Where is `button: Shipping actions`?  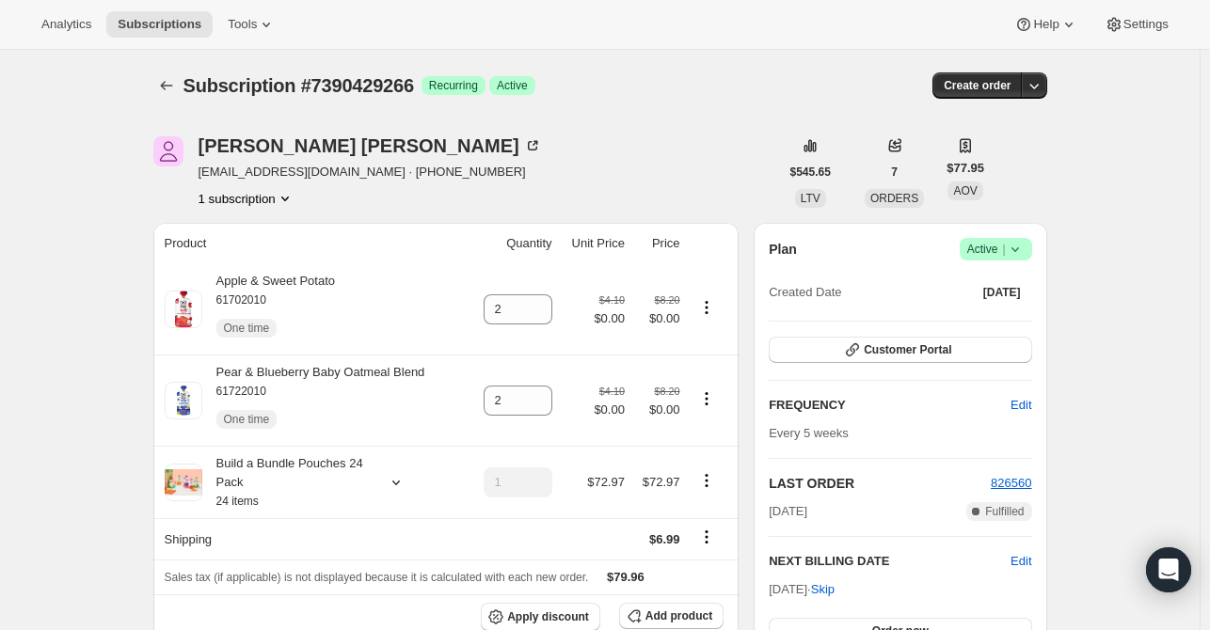
button: Shipping actions is located at coordinates (707, 537).